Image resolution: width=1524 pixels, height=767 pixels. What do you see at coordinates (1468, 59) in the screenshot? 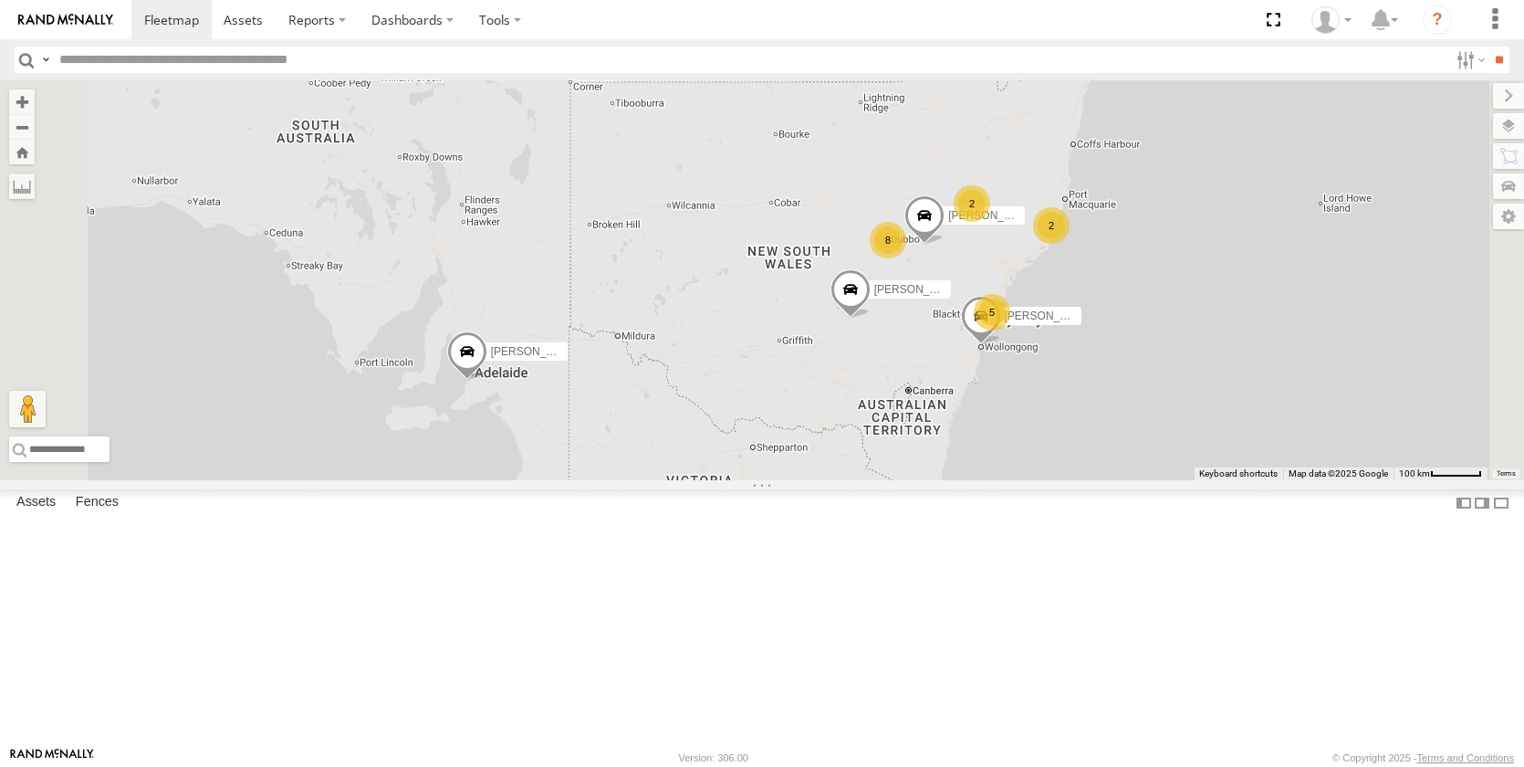
I see `label: Search Filter Options` at bounding box center [1468, 59].